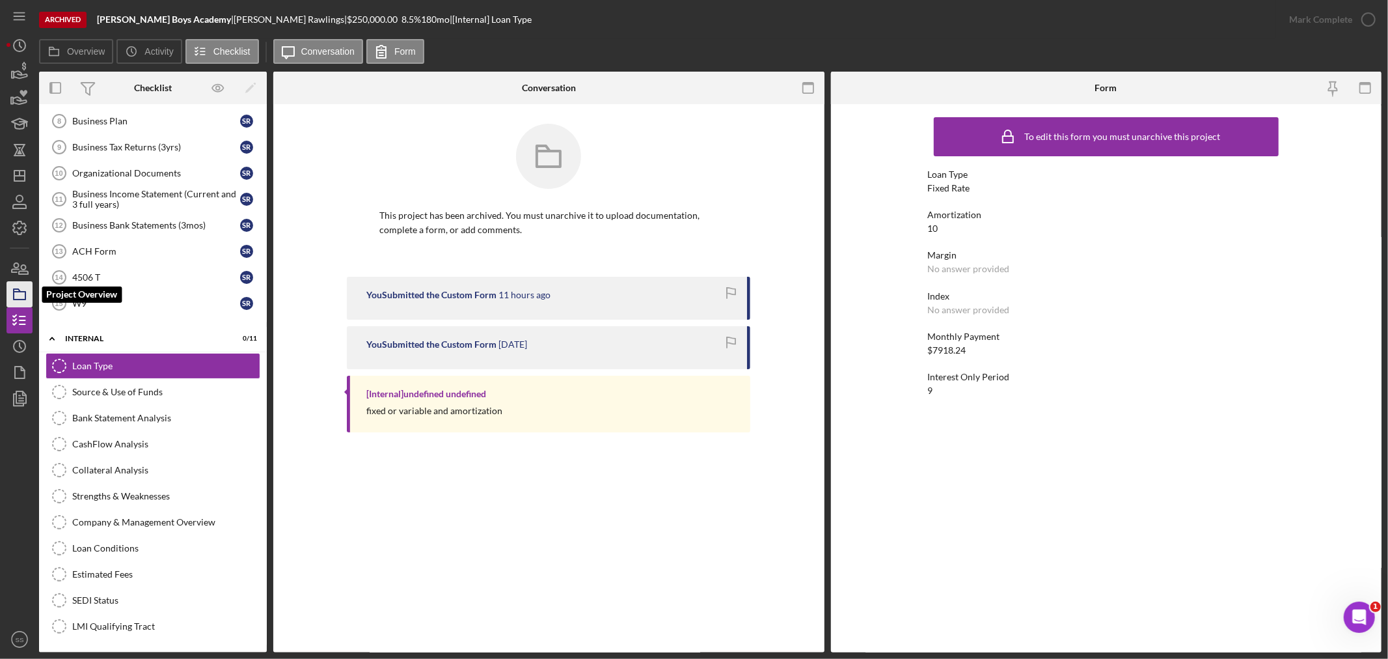 The height and width of the screenshot is (659, 1388). Describe the element at coordinates (166, 444) in the screenshot. I see `div: CashFlow Analysis` at that location.